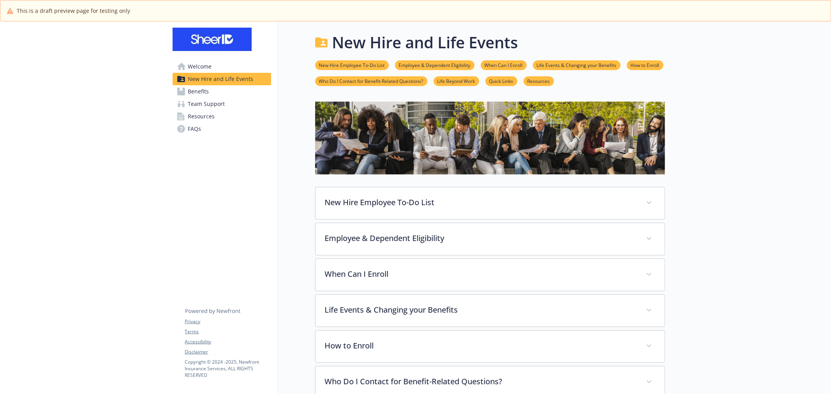 The image size is (831, 394). What do you see at coordinates (228, 322) in the screenshot?
I see `a: Privacy` at bounding box center [228, 322].